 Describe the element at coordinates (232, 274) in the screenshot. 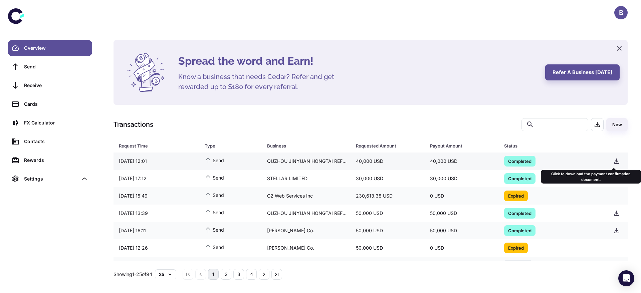

I see `nav: pagination navigation` at that location.